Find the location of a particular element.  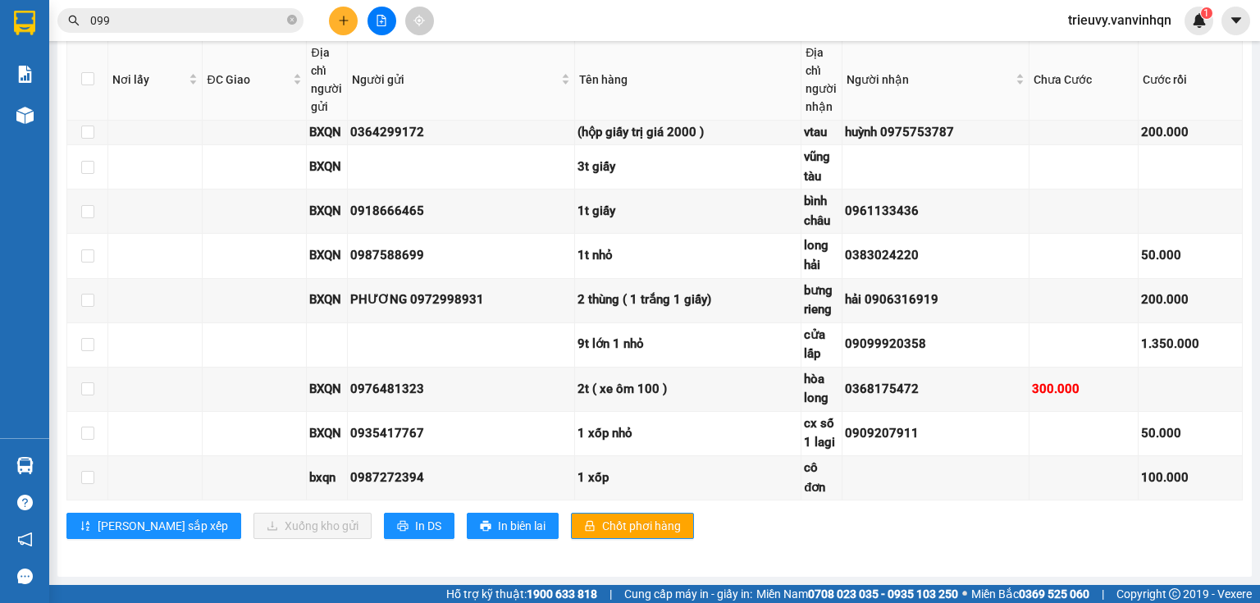

th: Tên hàng is located at coordinates (688, 80).